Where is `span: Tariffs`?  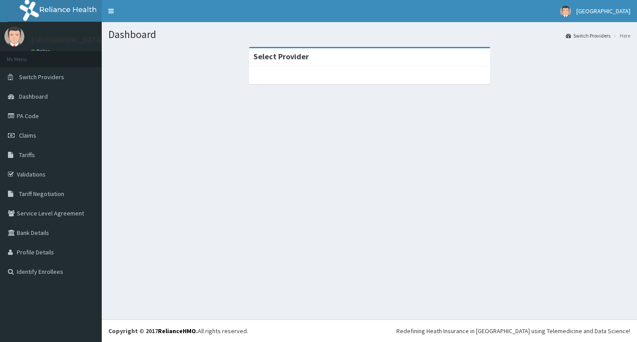 span: Tariffs is located at coordinates (27, 155).